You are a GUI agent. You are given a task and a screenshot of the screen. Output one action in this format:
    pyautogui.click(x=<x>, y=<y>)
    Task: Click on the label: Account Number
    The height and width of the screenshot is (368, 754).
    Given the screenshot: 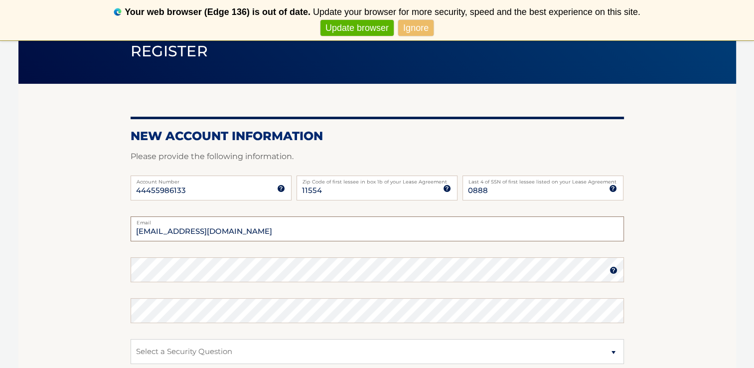 What is the action you would take?
    pyautogui.click(x=211, y=179)
    